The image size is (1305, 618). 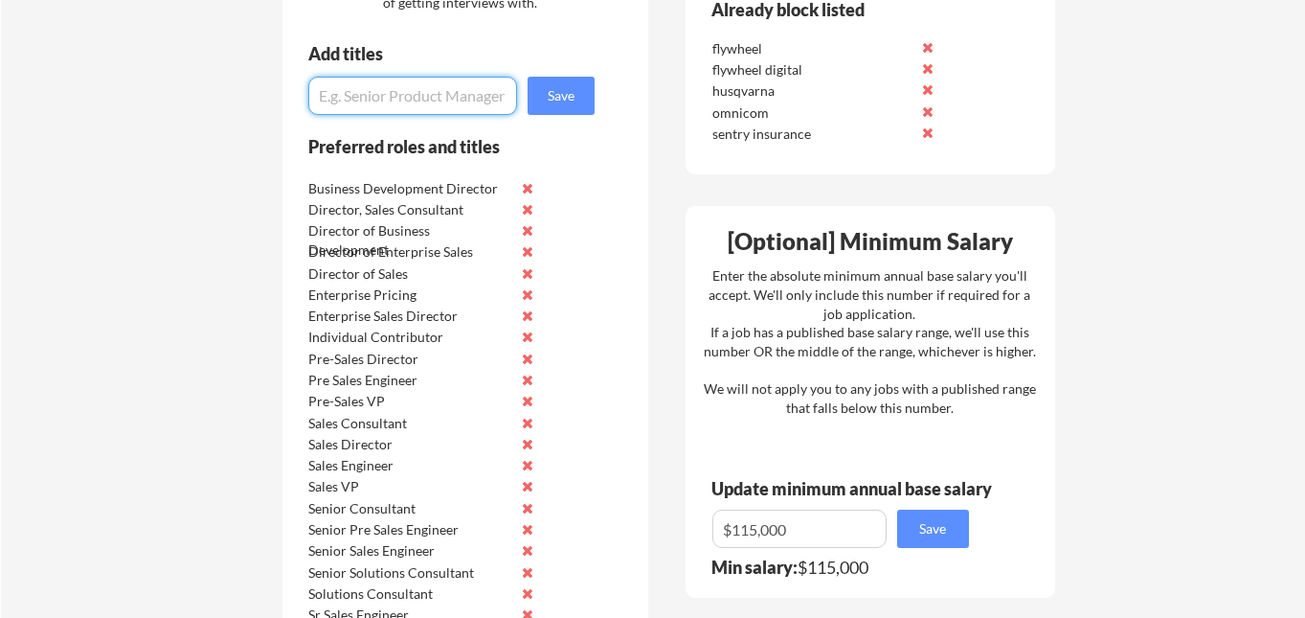 I want to click on div: Pre Sales Engineer, so click(x=409, y=380).